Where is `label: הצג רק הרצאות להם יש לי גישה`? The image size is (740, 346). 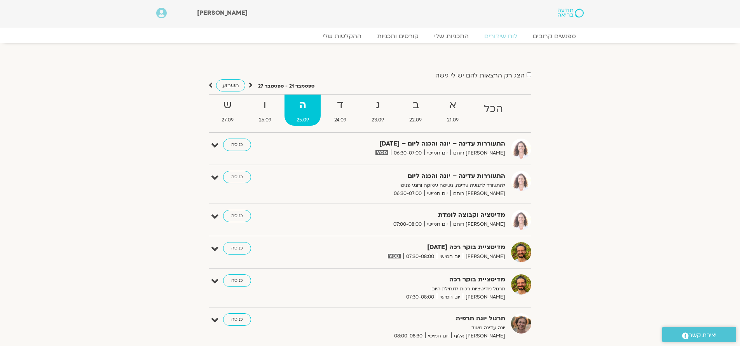 label: הצג רק הרצאות להם יש לי גישה is located at coordinates (480, 75).